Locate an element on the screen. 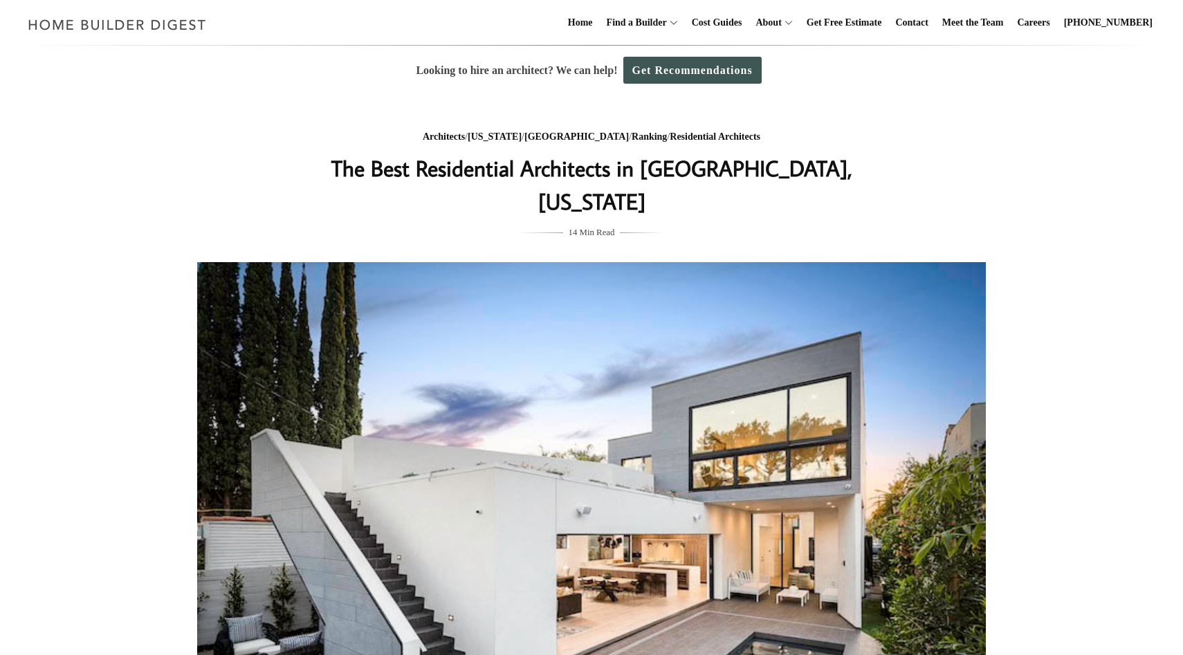  a: Careers is located at coordinates (1034, 23).